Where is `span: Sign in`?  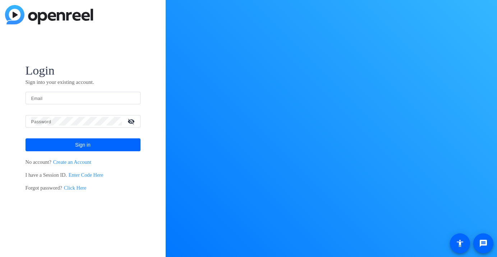
span: Sign in is located at coordinates (83, 145).